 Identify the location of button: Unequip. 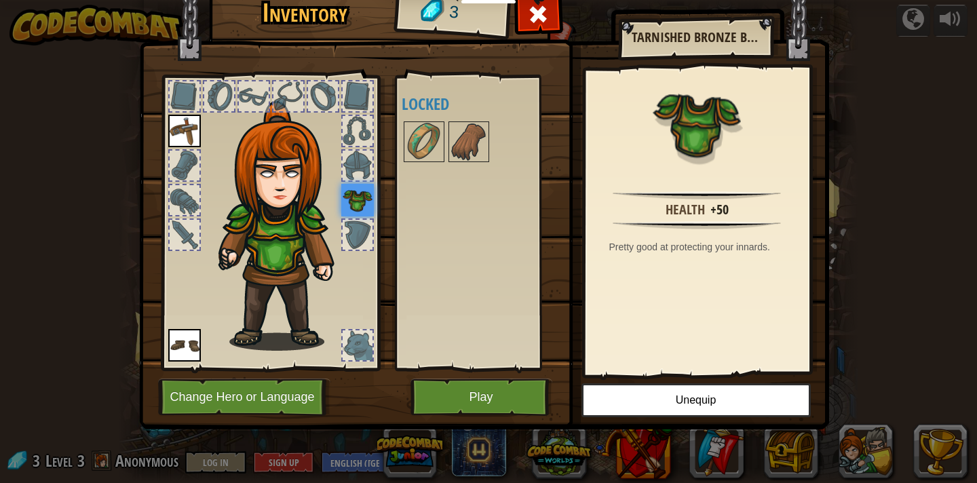
(696, 400).